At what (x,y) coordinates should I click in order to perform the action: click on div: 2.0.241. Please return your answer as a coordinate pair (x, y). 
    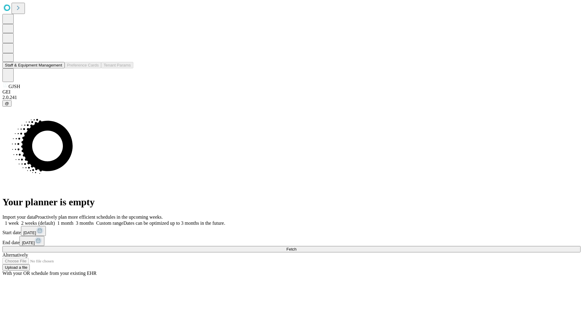
    Looking at the image, I should click on (292, 97).